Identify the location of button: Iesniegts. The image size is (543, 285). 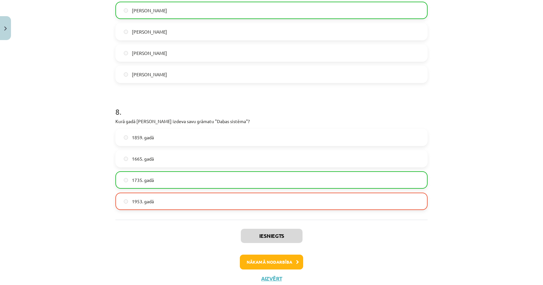
(271, 236).